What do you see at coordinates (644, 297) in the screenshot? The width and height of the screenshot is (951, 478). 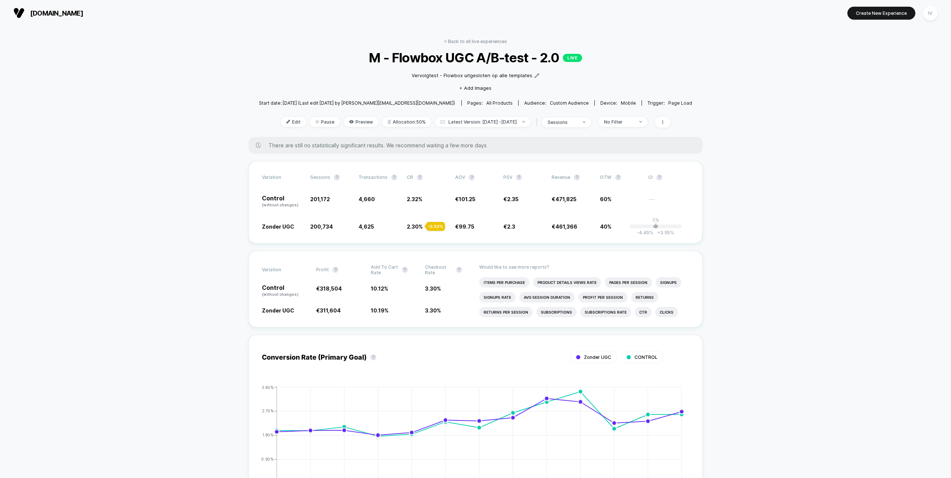 I see `li: Returns` at bounding box center [644, 297].